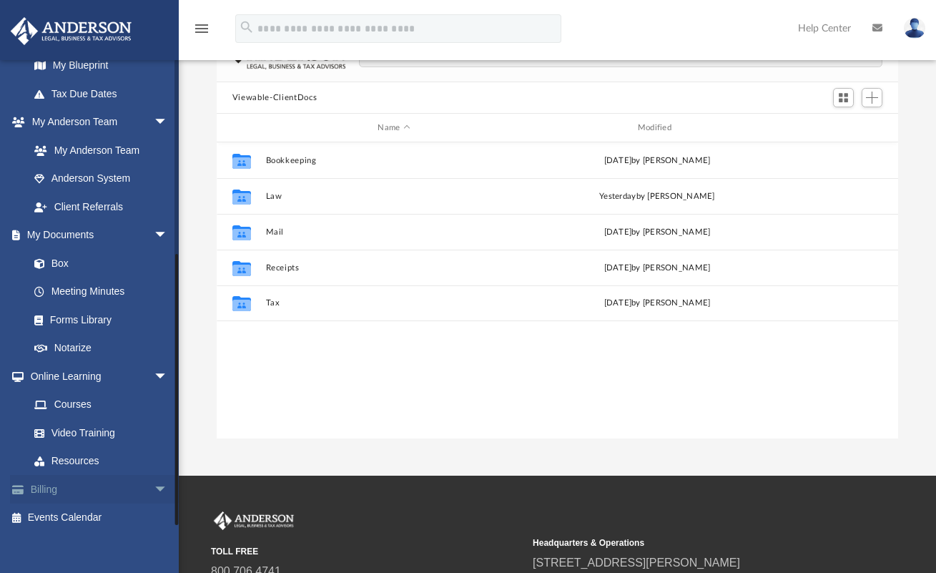  What do you see at coordinates (202, 32) in the screenshot?
I see `a: menu` at bounding box center [202, 32].